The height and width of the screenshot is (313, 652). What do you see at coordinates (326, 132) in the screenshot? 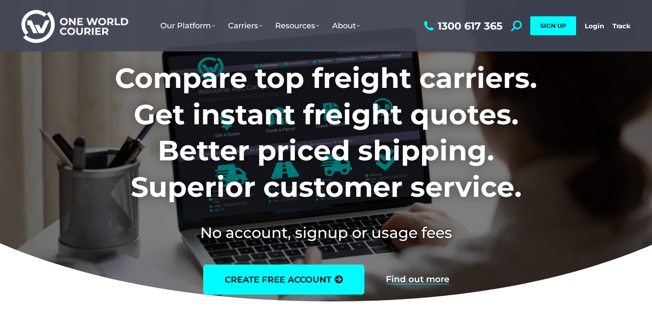
I see `h1: Compare top freight carriers. Get instant freight quotes. Better priced shipping. Superior custom...` at bounding box center [326, 132].